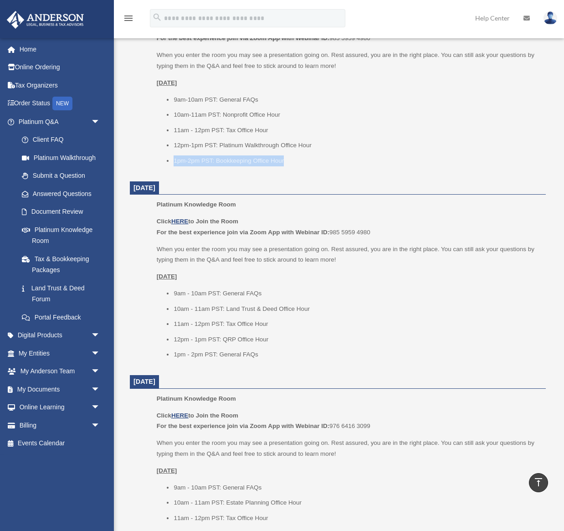 This screenshot has height=531, width=564. I want to click on i: menu, so click(128, 18).